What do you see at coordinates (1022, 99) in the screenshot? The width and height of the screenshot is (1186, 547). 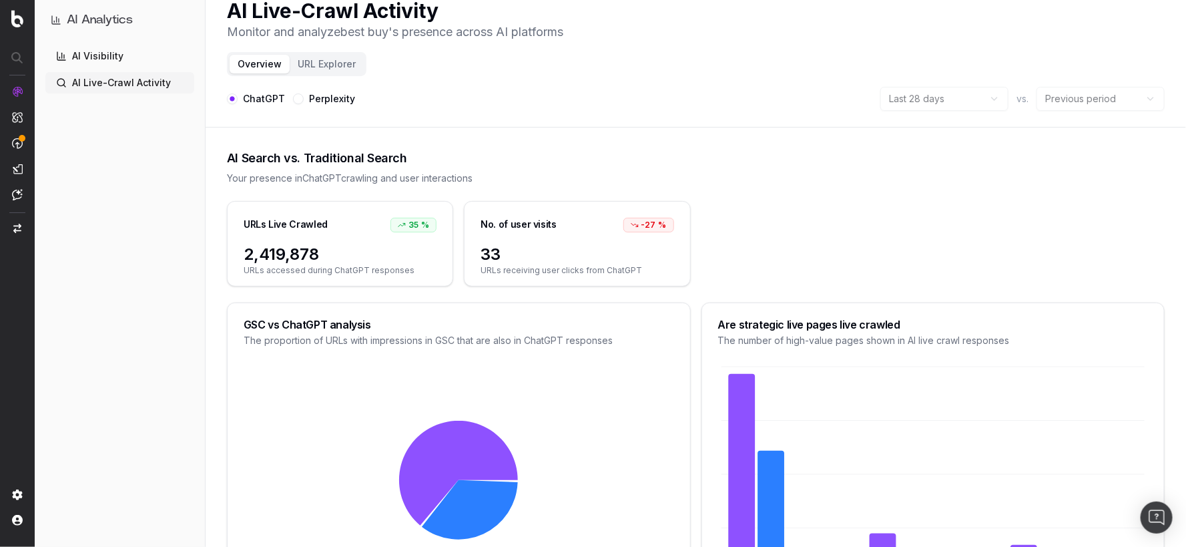 I see `span: vs.` at bounding box center [1022, 99].